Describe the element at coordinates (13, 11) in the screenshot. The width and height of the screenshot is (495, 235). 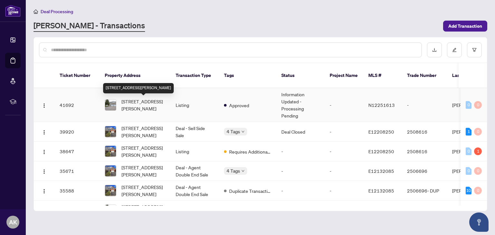
I see `img: logo` at that location.